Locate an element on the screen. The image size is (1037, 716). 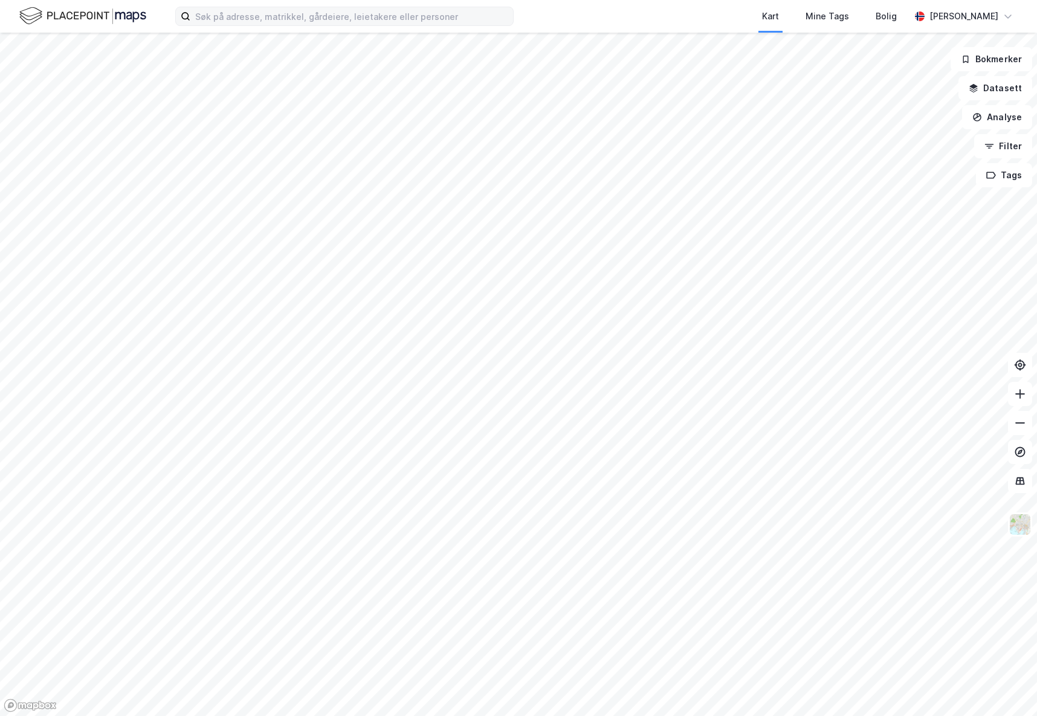
img: logo.f888ab2527a4732fd821a326f86c7f29.svg is located at coordinates (83, 16).